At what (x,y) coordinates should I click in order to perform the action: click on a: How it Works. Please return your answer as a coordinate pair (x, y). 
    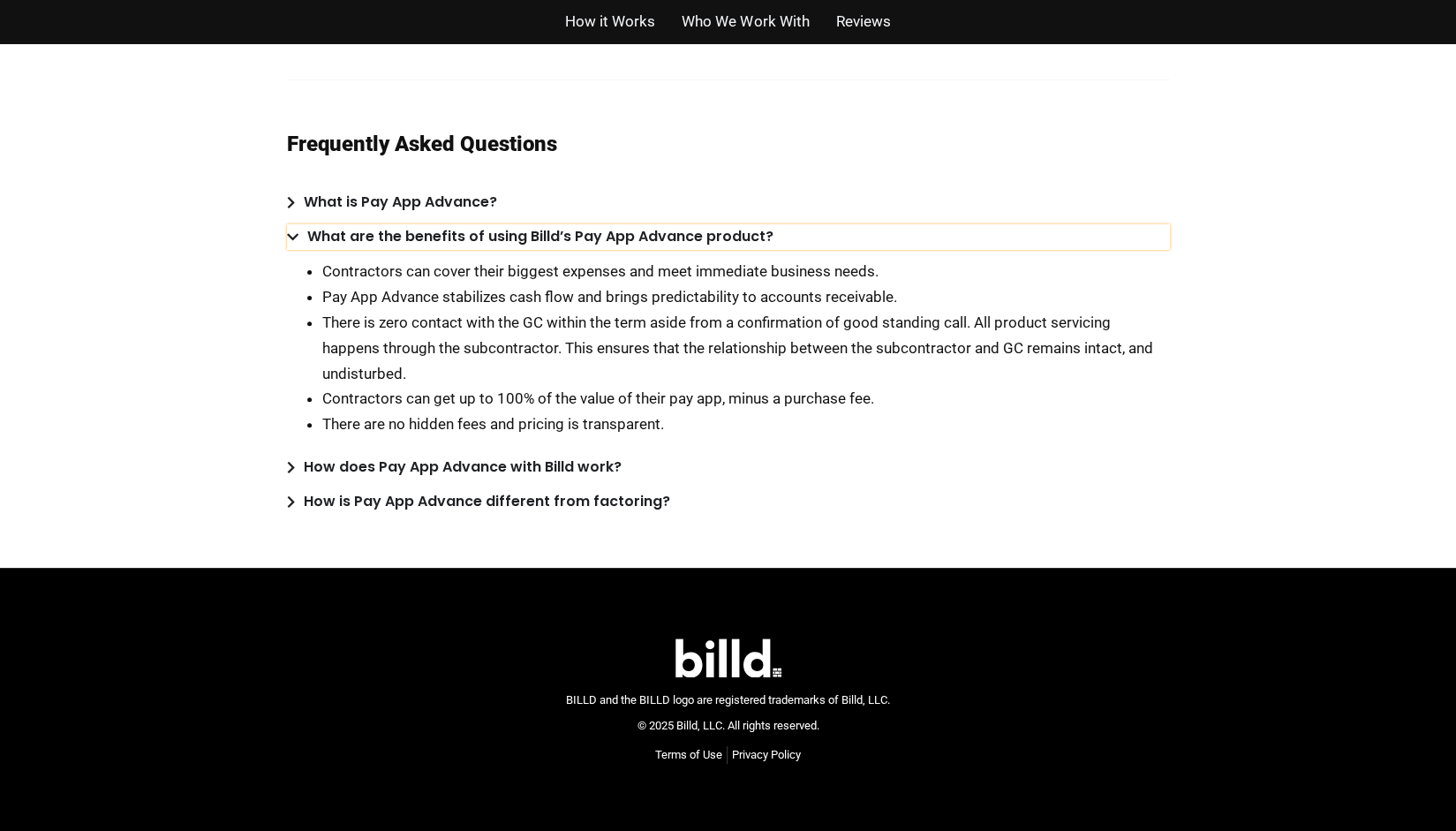
    Looking at the image, I should click on (611, 21).